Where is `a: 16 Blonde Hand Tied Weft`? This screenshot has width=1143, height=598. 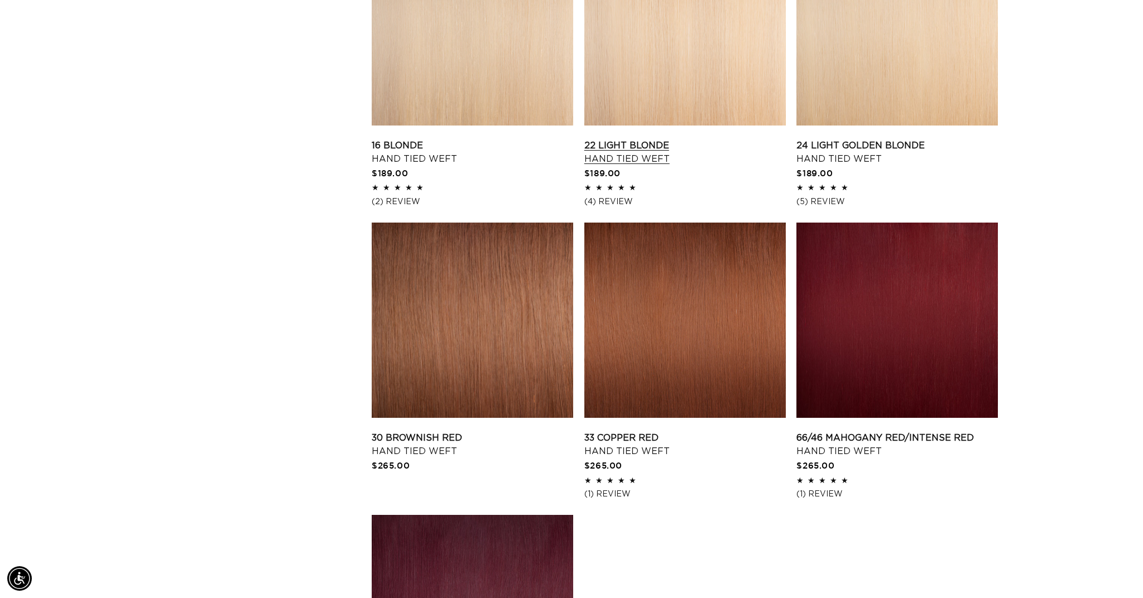
a: 16 Blonde Hand Tied Weft is located at coordinates (472, 152).